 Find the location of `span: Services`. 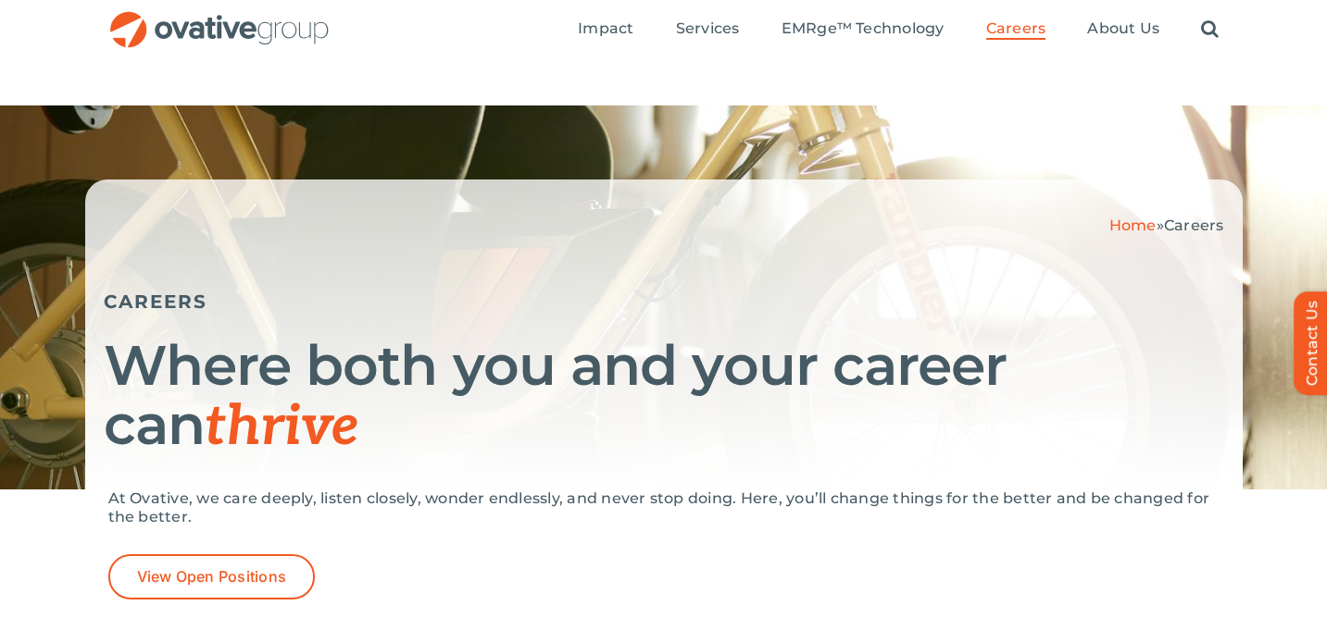

span: Services is located at coordinates (707, 29).